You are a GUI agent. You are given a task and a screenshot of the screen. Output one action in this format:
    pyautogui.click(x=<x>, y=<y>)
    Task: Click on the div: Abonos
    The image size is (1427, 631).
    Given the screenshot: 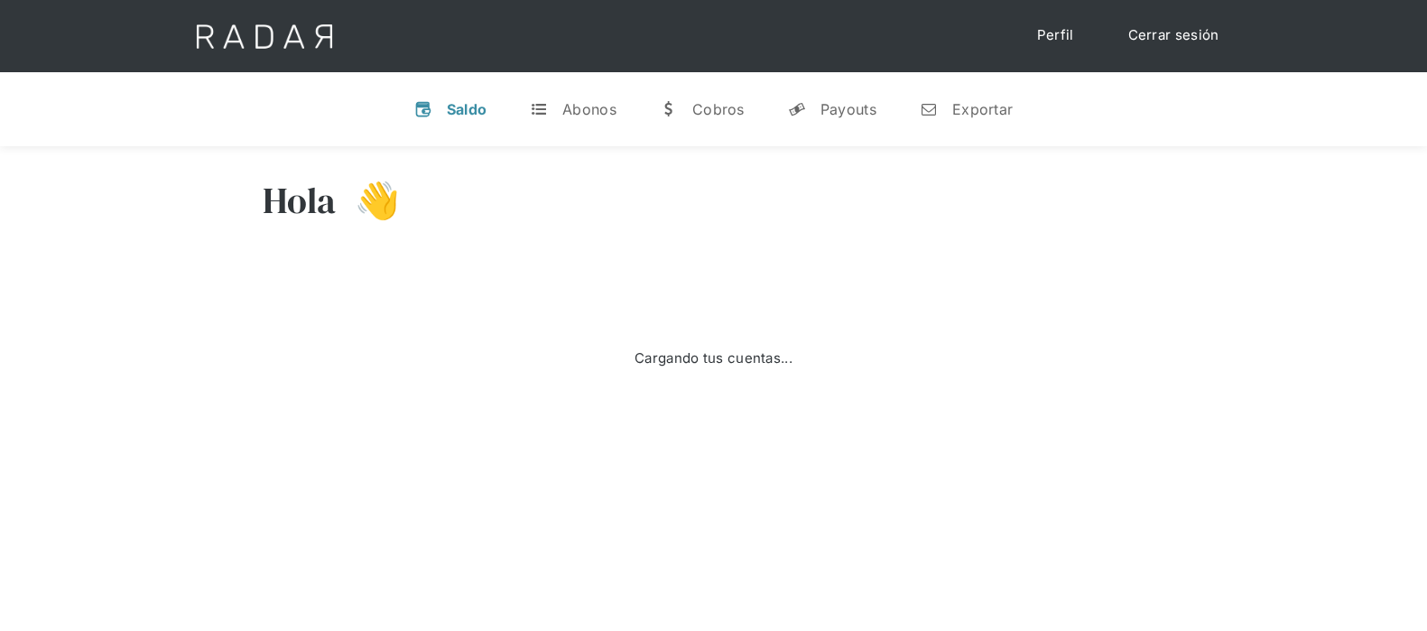 What is the action you would take?
    pyautogui.click(x=589, y=109)
    